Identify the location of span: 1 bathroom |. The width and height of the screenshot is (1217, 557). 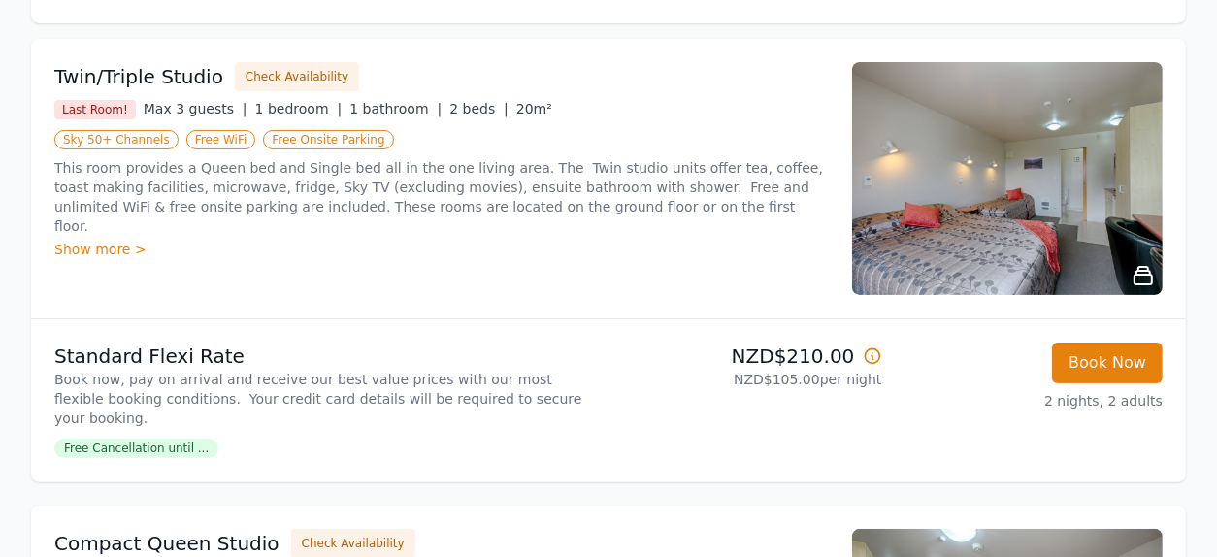
(395, 109).